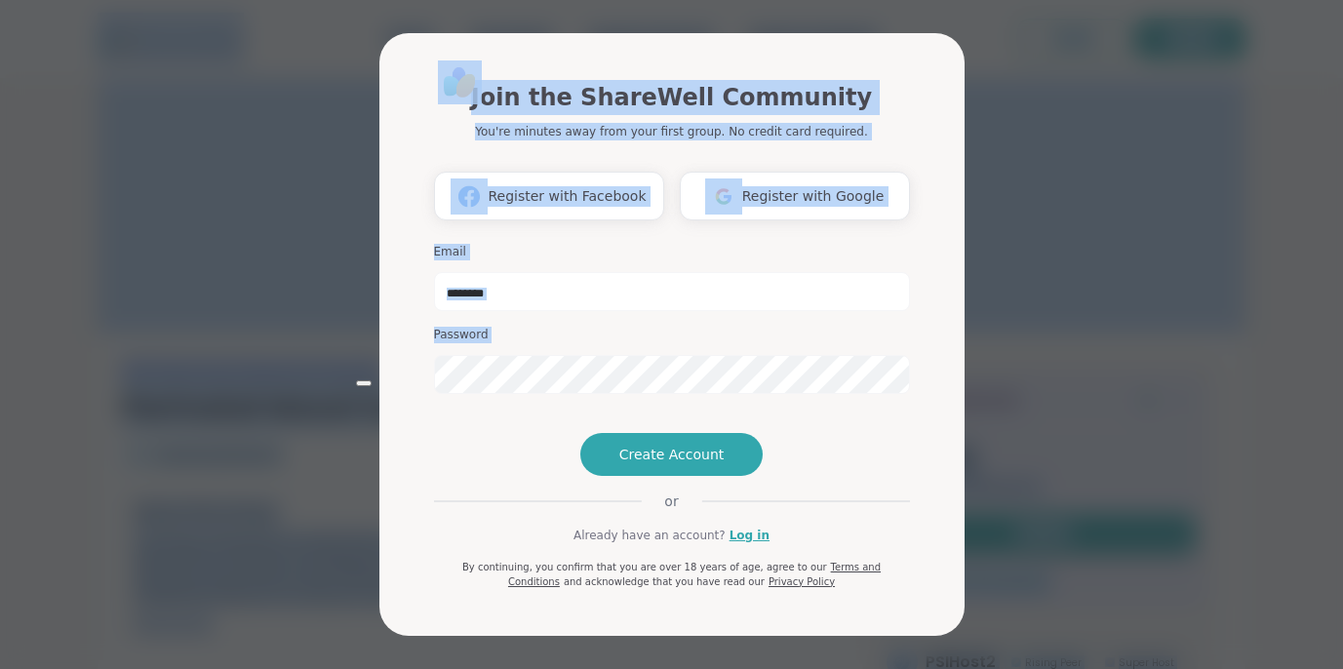  Describe the element at coordinates (650, 536) in the screenshot. I see `span: Already have an account?` at that location.